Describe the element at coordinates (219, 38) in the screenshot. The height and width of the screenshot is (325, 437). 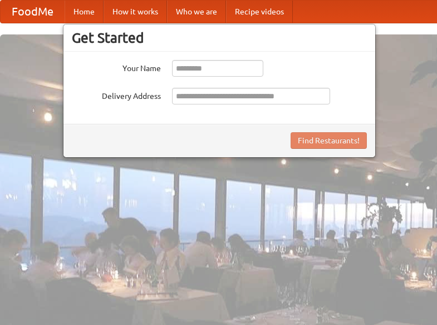
I see `h3: Get Started` at that location.